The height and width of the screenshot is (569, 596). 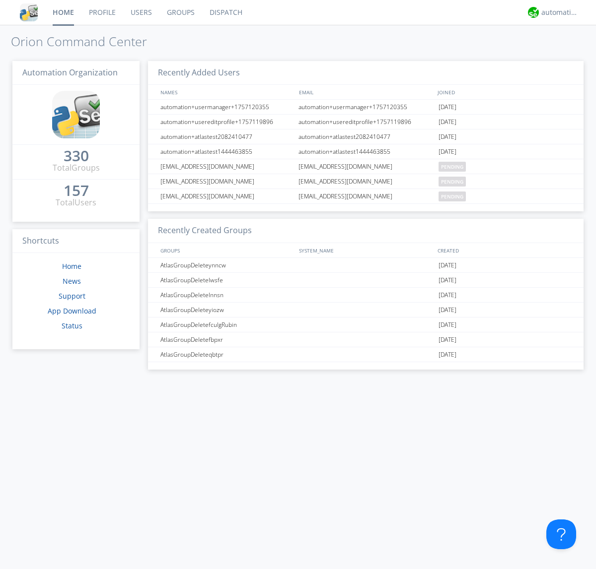 I want to click on a: Home, so click(x=71, y=266).